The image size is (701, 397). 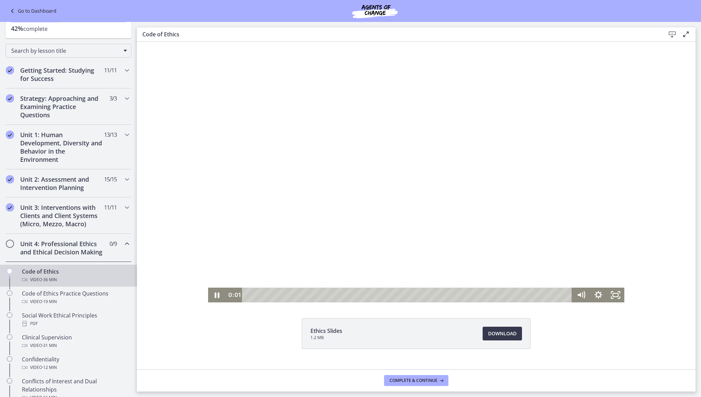 I want to click on button: Show settings menu, so click(x=462, y=253).